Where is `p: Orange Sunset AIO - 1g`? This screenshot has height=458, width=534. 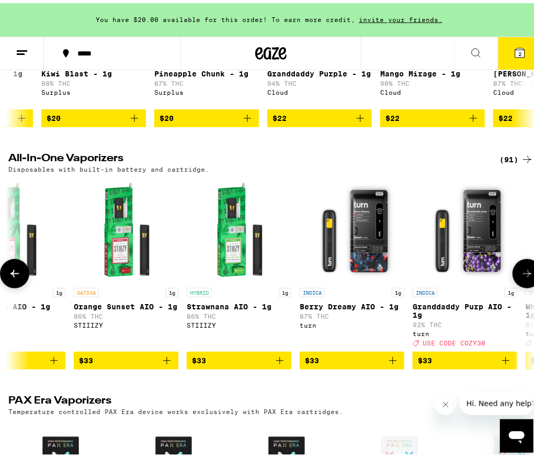
p: Orange Sunset AIO - 1g is located at coordinates (126, 304).